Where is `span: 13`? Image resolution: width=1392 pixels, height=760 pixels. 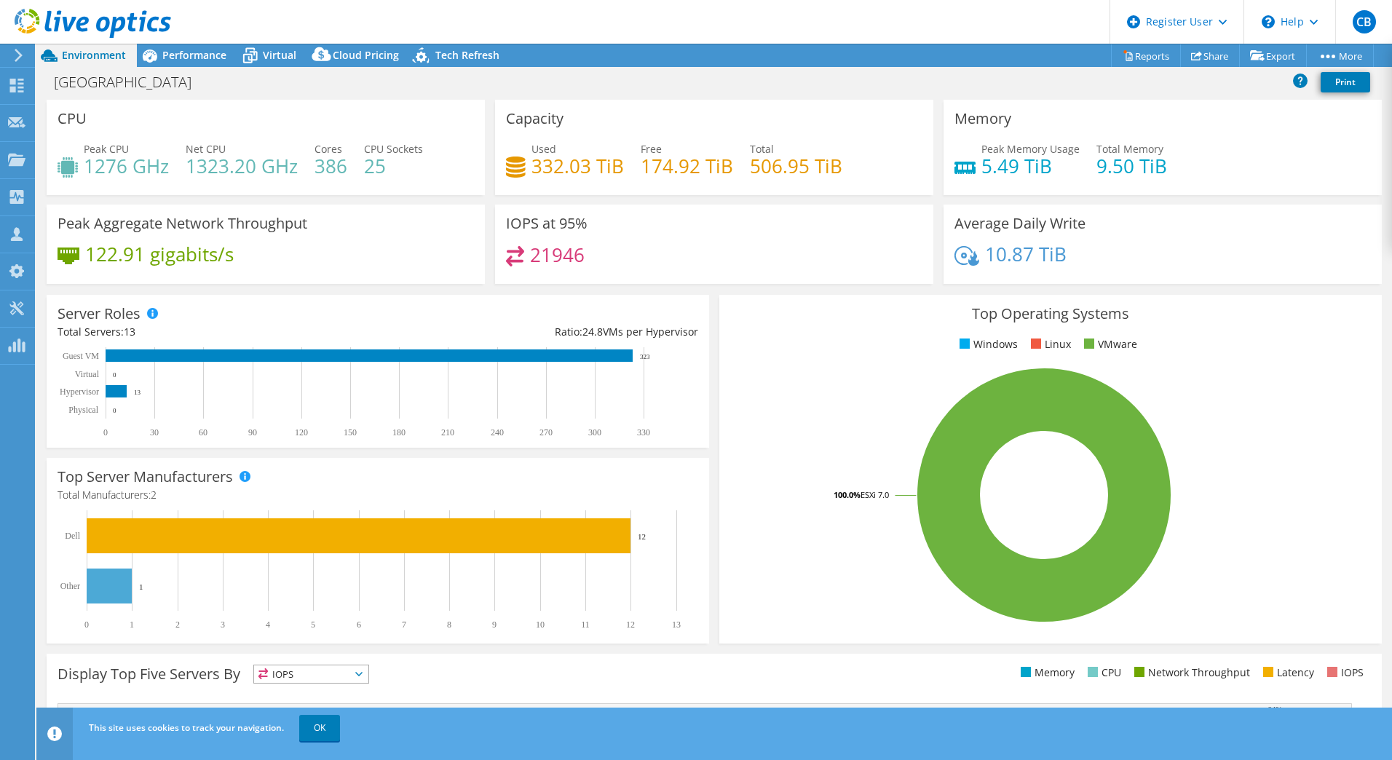
span: 13 is located at coordinates (130, 331).